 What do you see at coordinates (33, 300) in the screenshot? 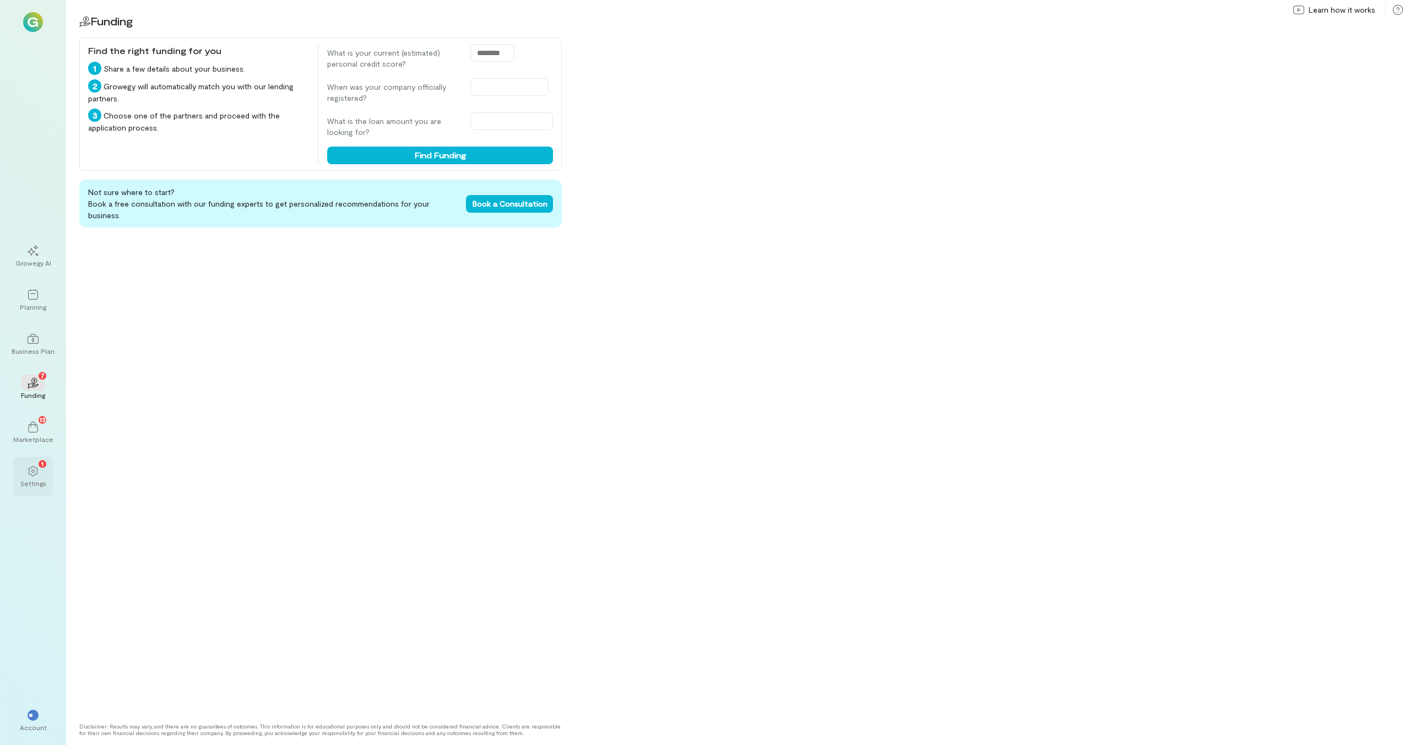
I see `a: Planning` at bounding box center [33, 300].